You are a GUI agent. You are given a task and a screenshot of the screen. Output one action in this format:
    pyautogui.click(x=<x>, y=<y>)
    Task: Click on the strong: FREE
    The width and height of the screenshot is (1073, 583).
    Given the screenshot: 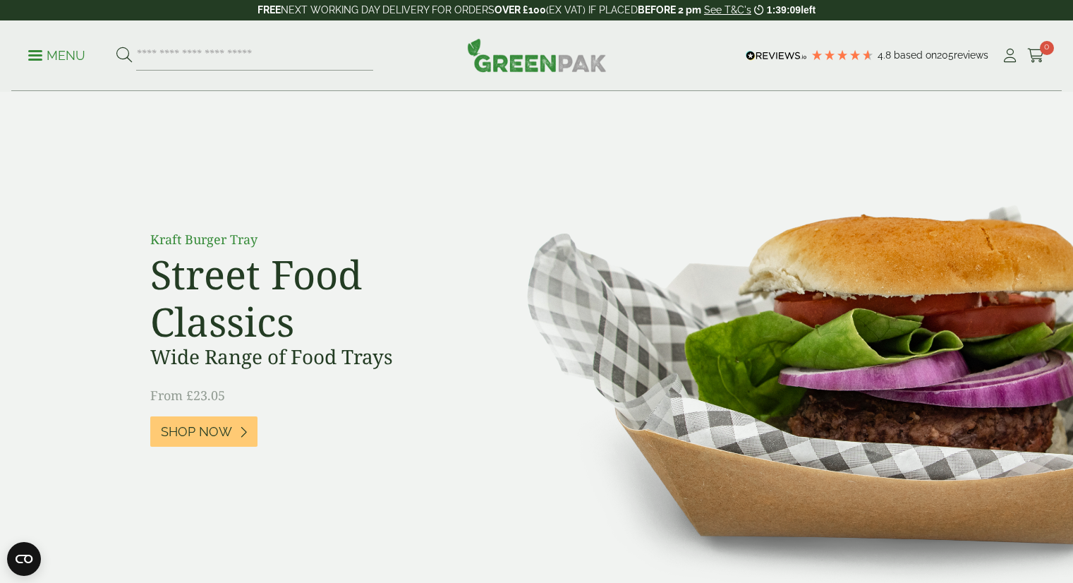 What is the action you would take?
    pyautogui.click(x=269, y=10)
    